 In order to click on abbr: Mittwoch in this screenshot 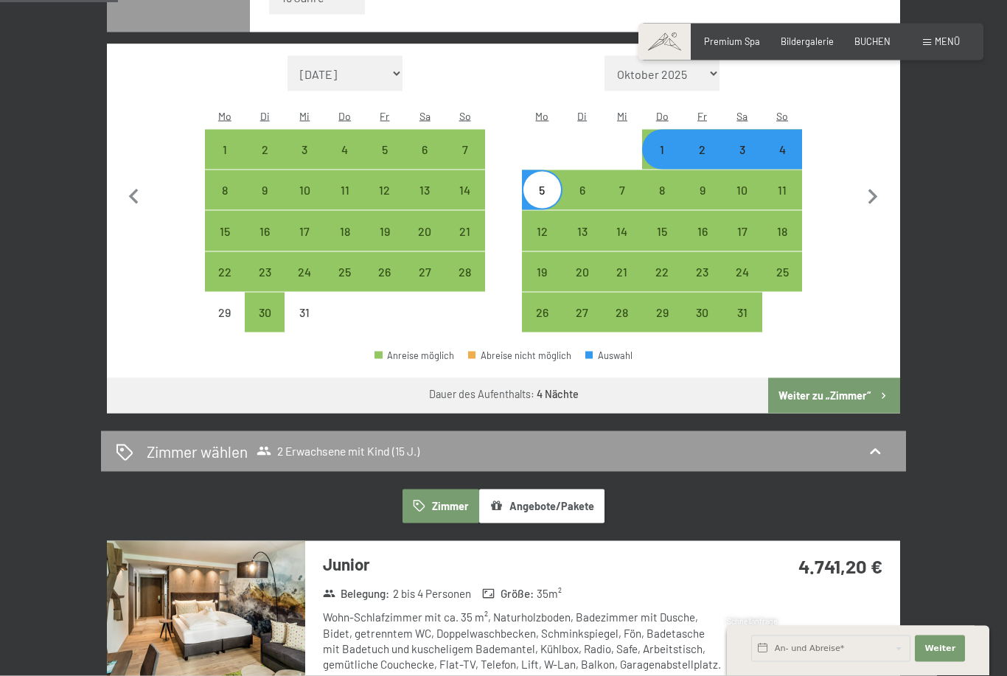, I will do `click(622, 116)`.